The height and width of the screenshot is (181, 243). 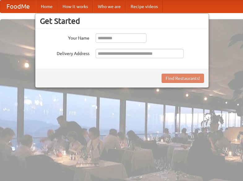 What do you see at coordinates (47, 7) in the screenshot?
I see `a: Home` at bounding box center [47, 7].